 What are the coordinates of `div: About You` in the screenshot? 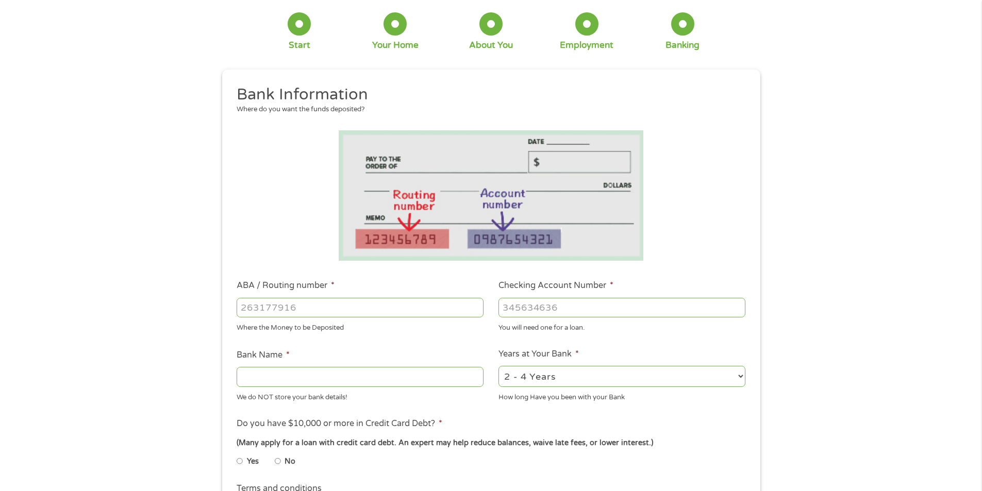 It's located at (491, 45).